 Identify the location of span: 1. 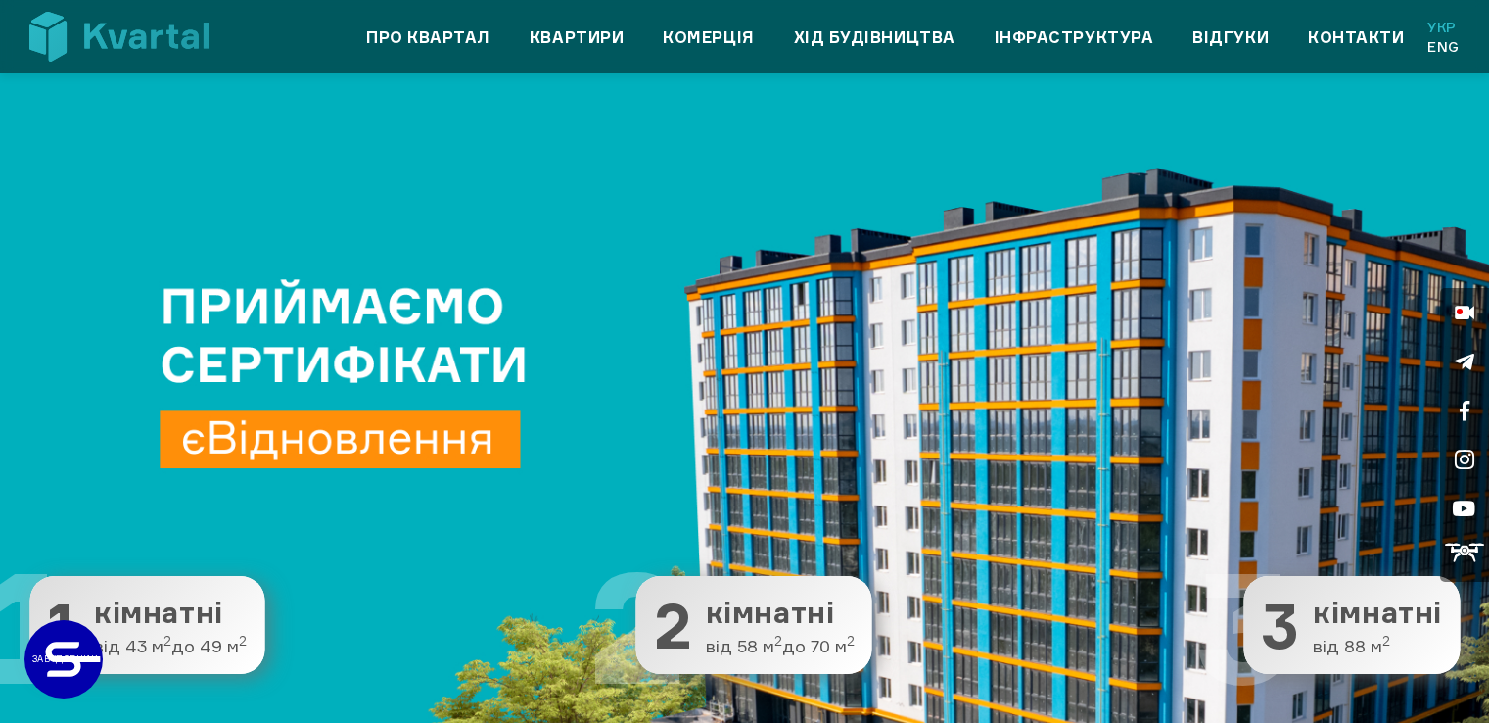
(64, 625).